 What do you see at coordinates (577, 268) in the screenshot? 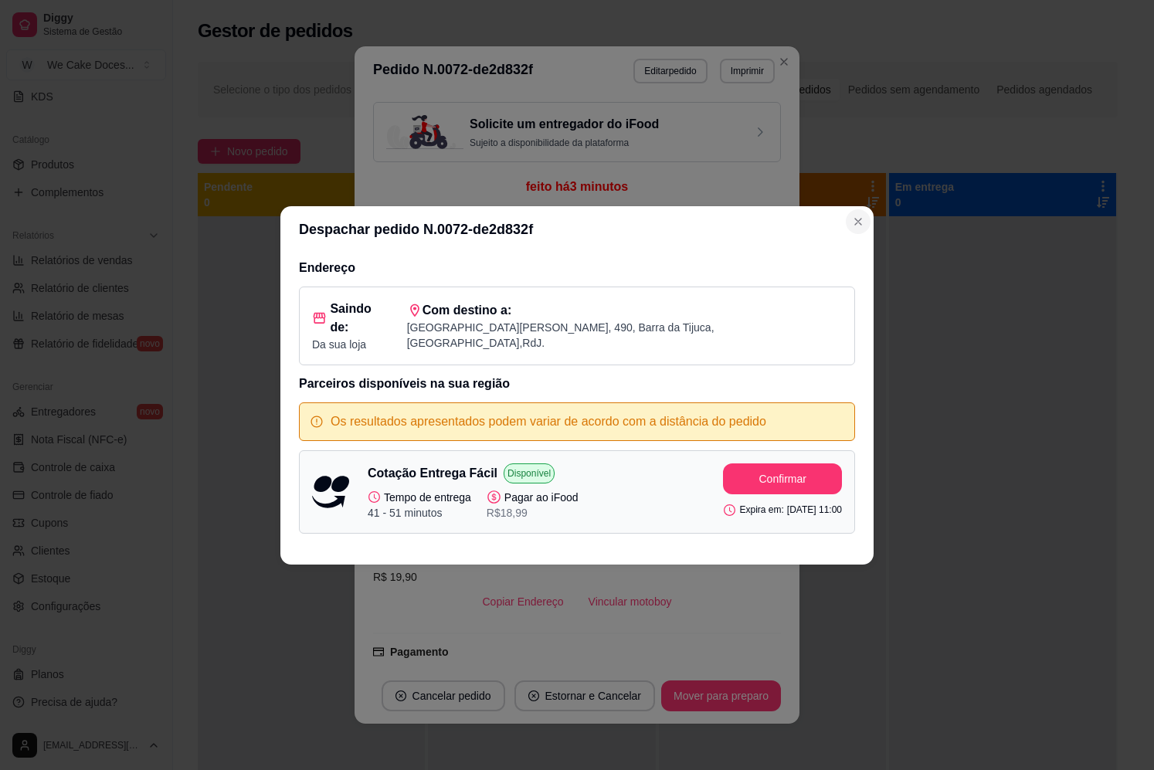
I see `h3: Endereço` at bounding box center [577, 268].